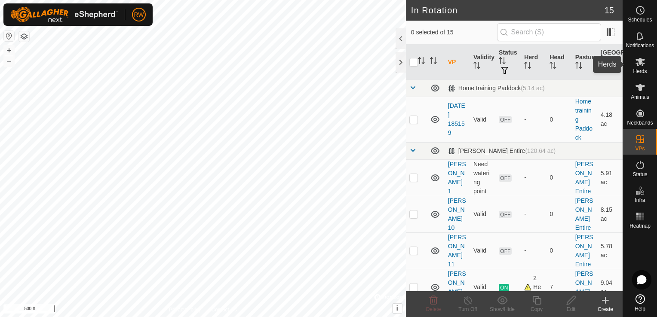  I want to click on span: 0 selected of 15, so click(454, 32).